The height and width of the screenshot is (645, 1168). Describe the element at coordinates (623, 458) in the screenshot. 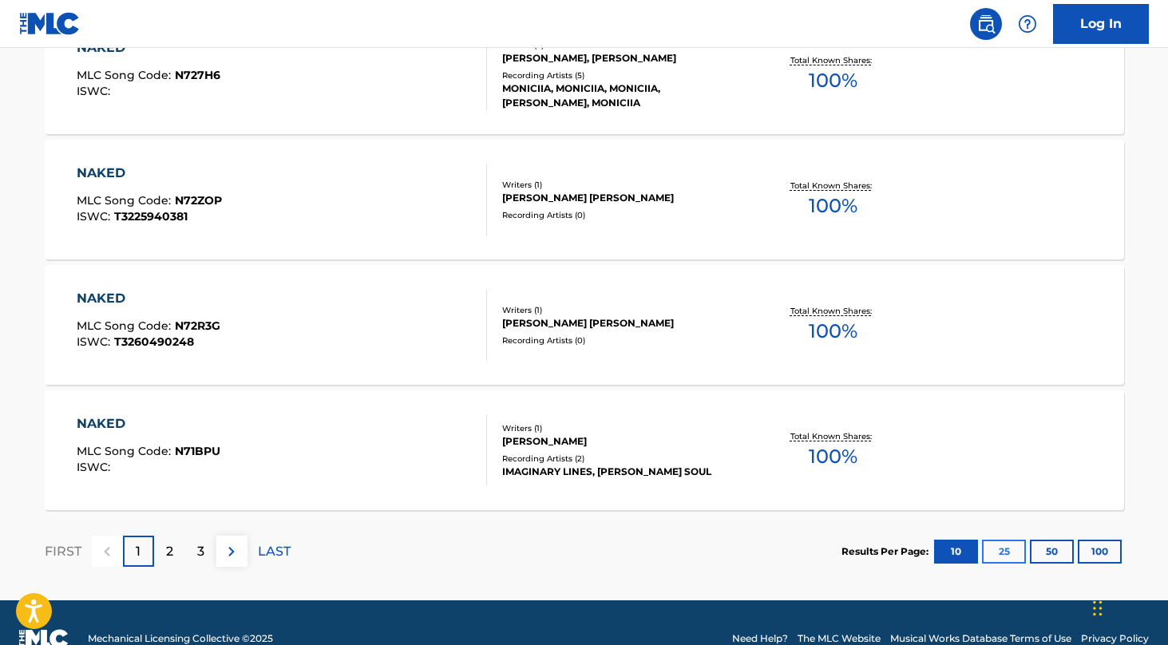

I see `div: Recording Artists ( 2 )` at that location.